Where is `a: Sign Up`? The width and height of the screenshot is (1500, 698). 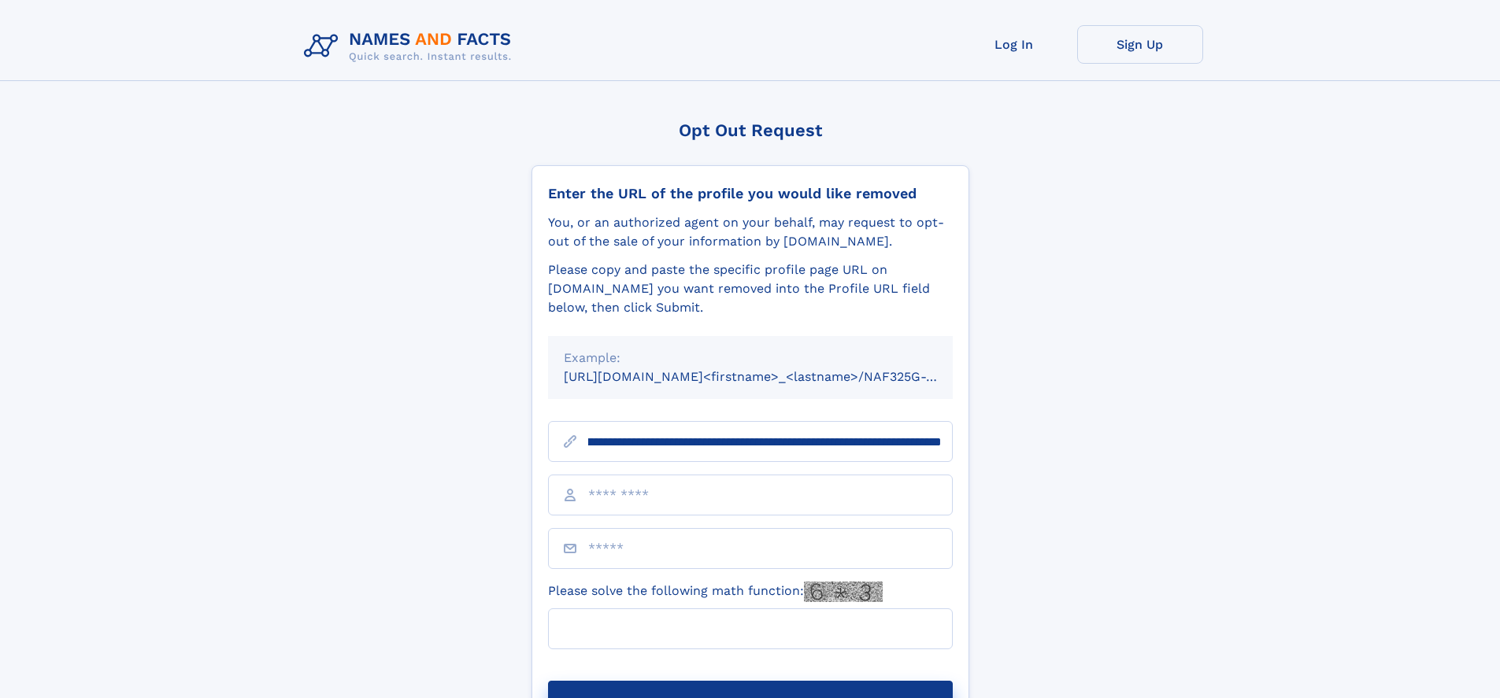 a: Sign Up is located at coordinates (1140, 44).